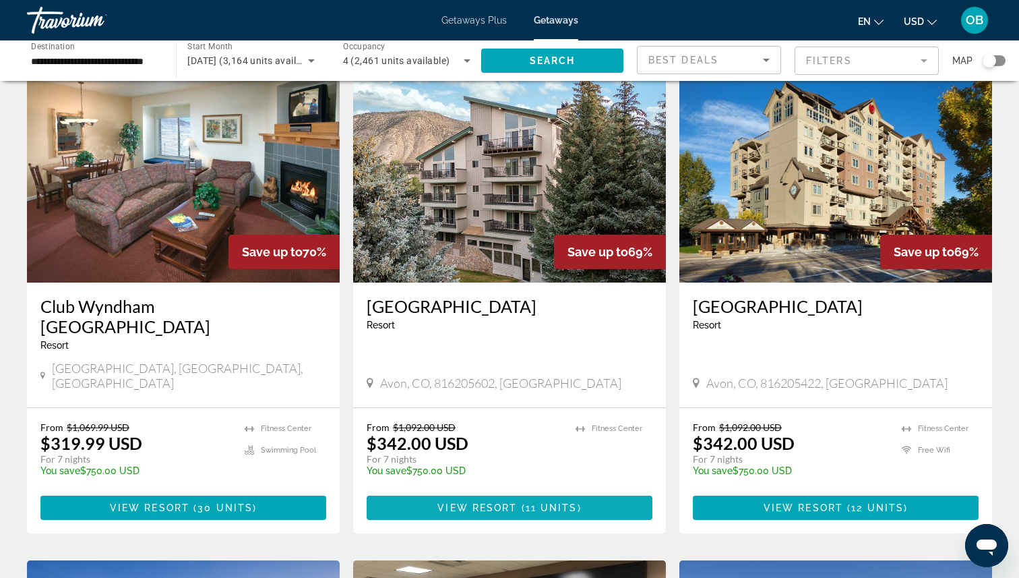  I want to click on a: Travorium, so click(94, 20).